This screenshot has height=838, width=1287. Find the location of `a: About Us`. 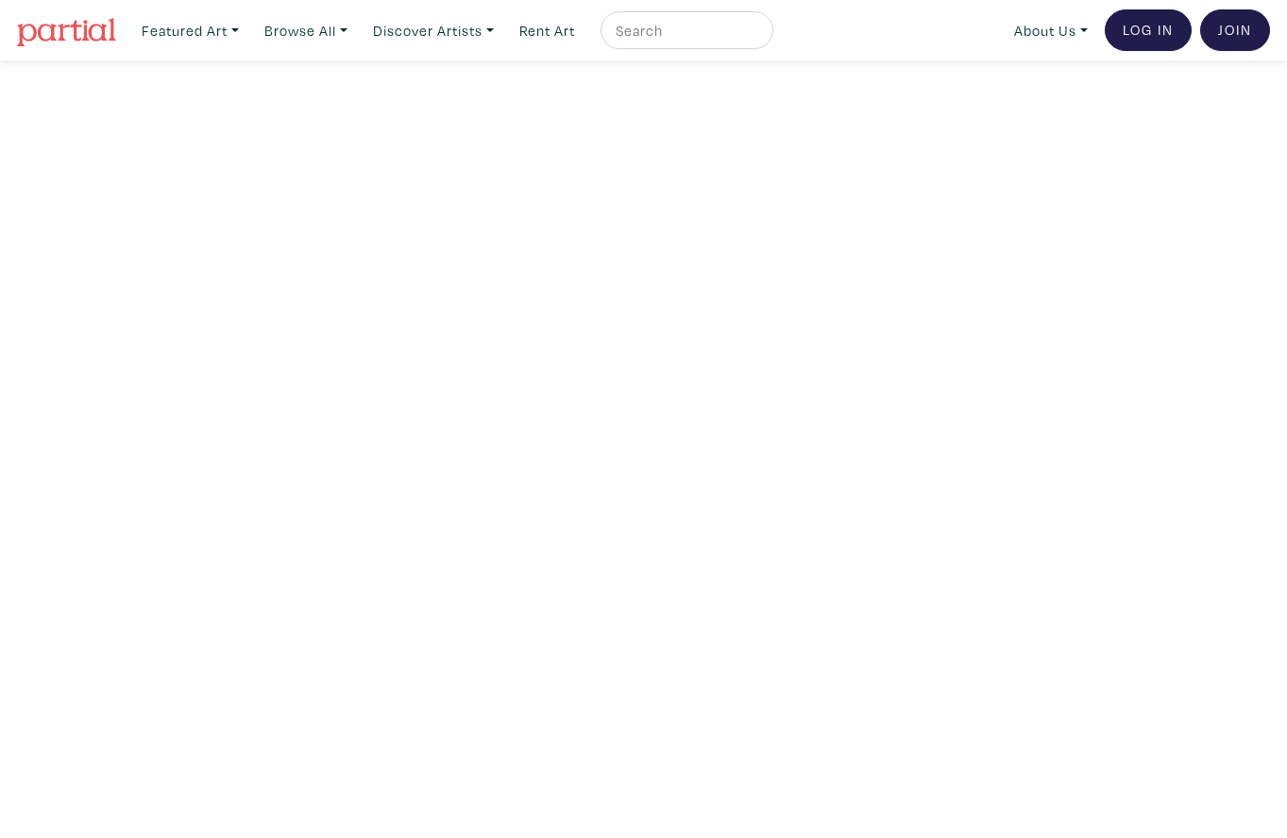

a: About Us is located at coordinates (1051, 30).